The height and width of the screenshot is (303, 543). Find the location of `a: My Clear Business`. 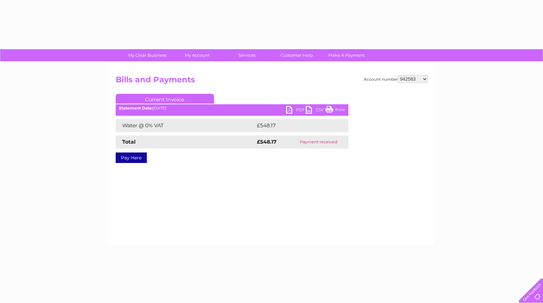

a: My Clear Business is located at coordinates (147, 55).